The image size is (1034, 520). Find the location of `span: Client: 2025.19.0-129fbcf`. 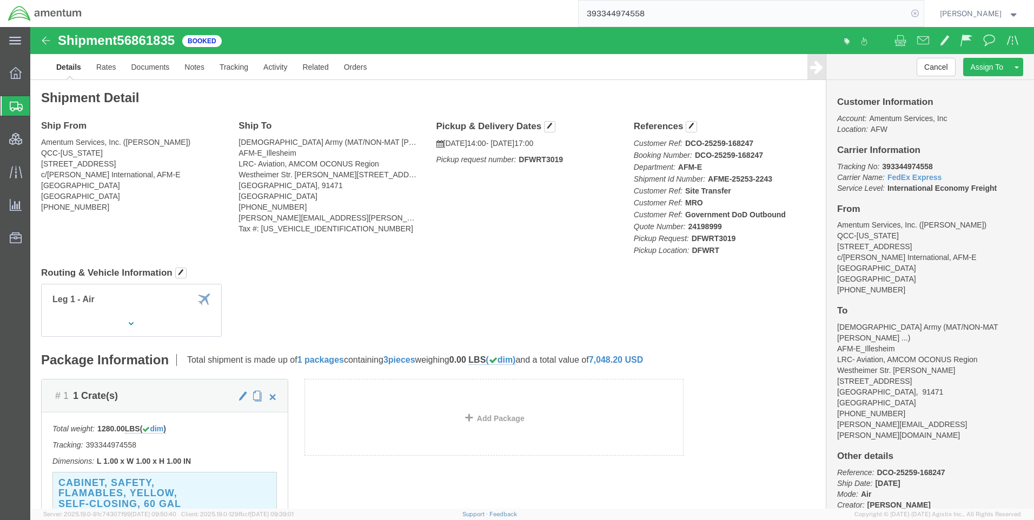

span: Client: 2025.19.0-129fbcf is located at coordinates (237, 514).